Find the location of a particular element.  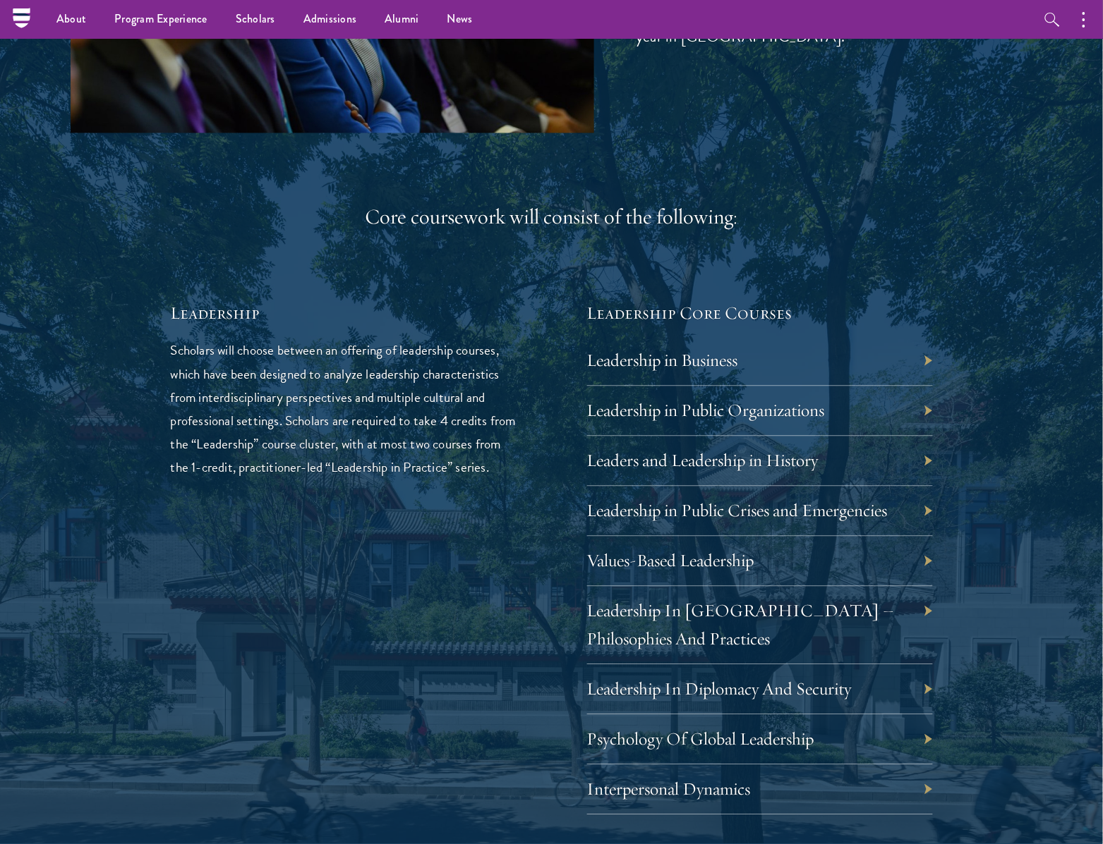

a: Leaders and Leadership in History is located at coordinates (703, 461).